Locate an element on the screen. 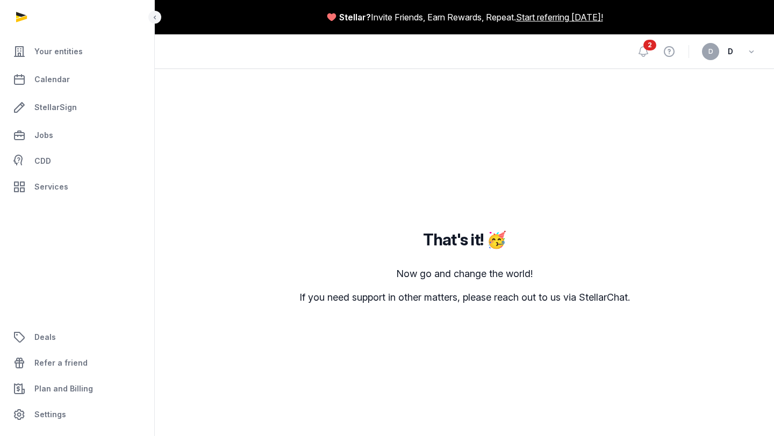 The image size is (774, 436). span: Plan and Billing is located at coordinates (63, 389).